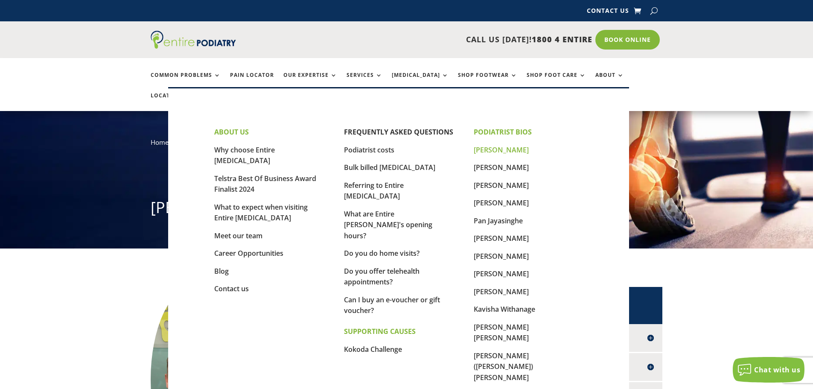 This screenshot has width=813, height=389. What do you see at coordinates (364, 81) in the screenshot?
I see `a: Services` at bounding box center [364, 81].